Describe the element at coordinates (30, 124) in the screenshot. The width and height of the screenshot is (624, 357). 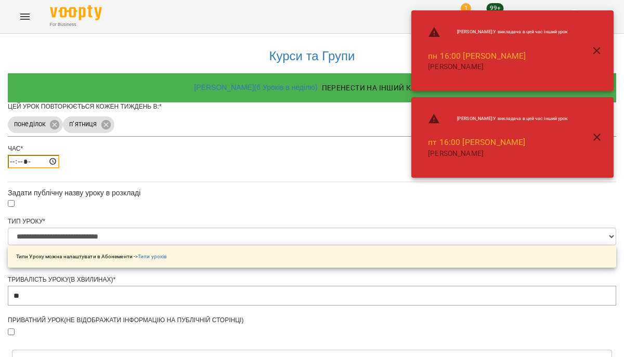
I see `span: понеділок` at that location.